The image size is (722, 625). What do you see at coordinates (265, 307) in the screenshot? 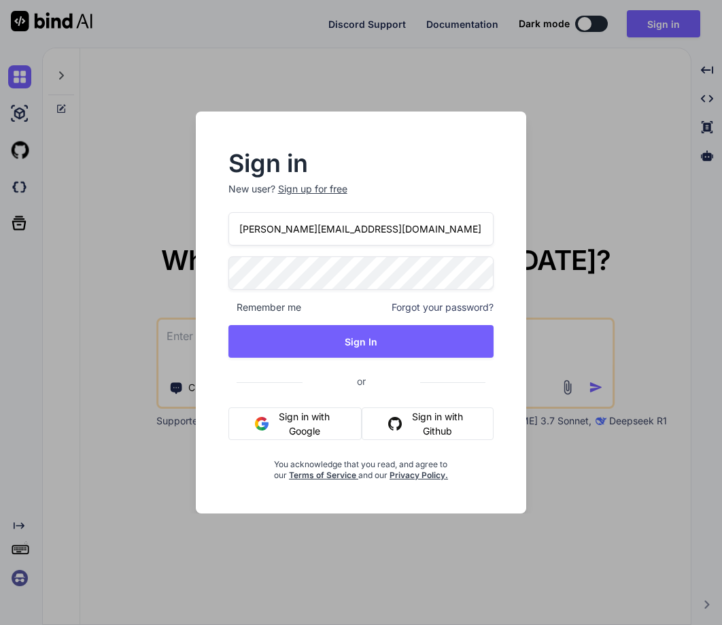
I see `span: Remember me` at bounding box center [265, 307].